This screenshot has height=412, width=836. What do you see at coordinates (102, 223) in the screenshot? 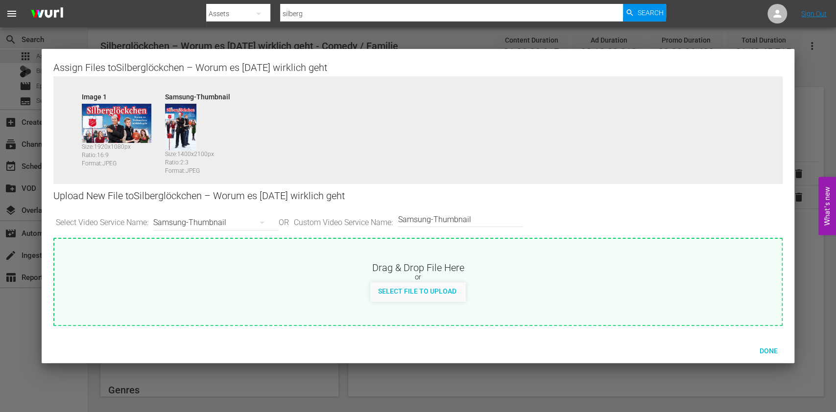
I see `span: Select Video Service Name:` at bounding box center [102, 223].